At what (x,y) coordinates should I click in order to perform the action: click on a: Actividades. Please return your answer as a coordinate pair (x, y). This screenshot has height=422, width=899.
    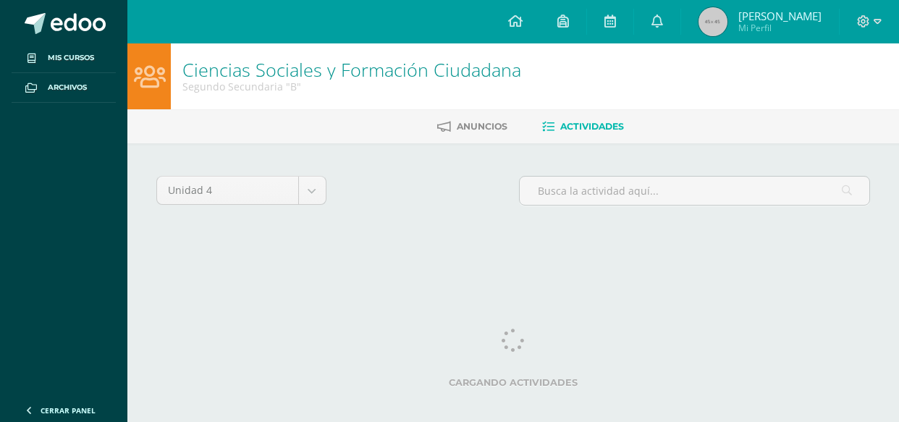
    Looking at the image, I should click on (583, 127).